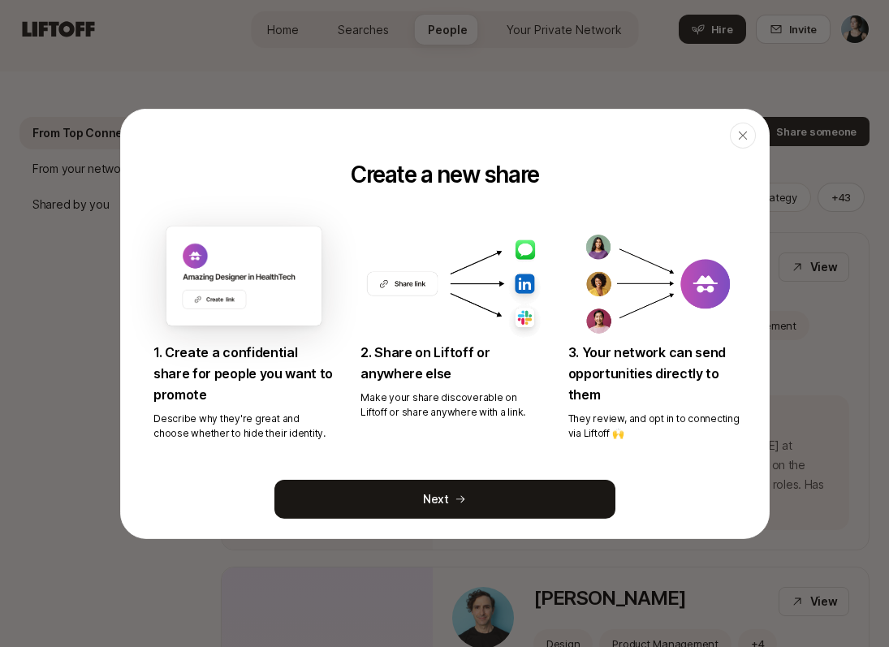 The image size is (889, 647). What do you see at coordinates (658, 283) in the screenshot?
I see `img: candidate share explainer 2` at bounding box center [658, 283].